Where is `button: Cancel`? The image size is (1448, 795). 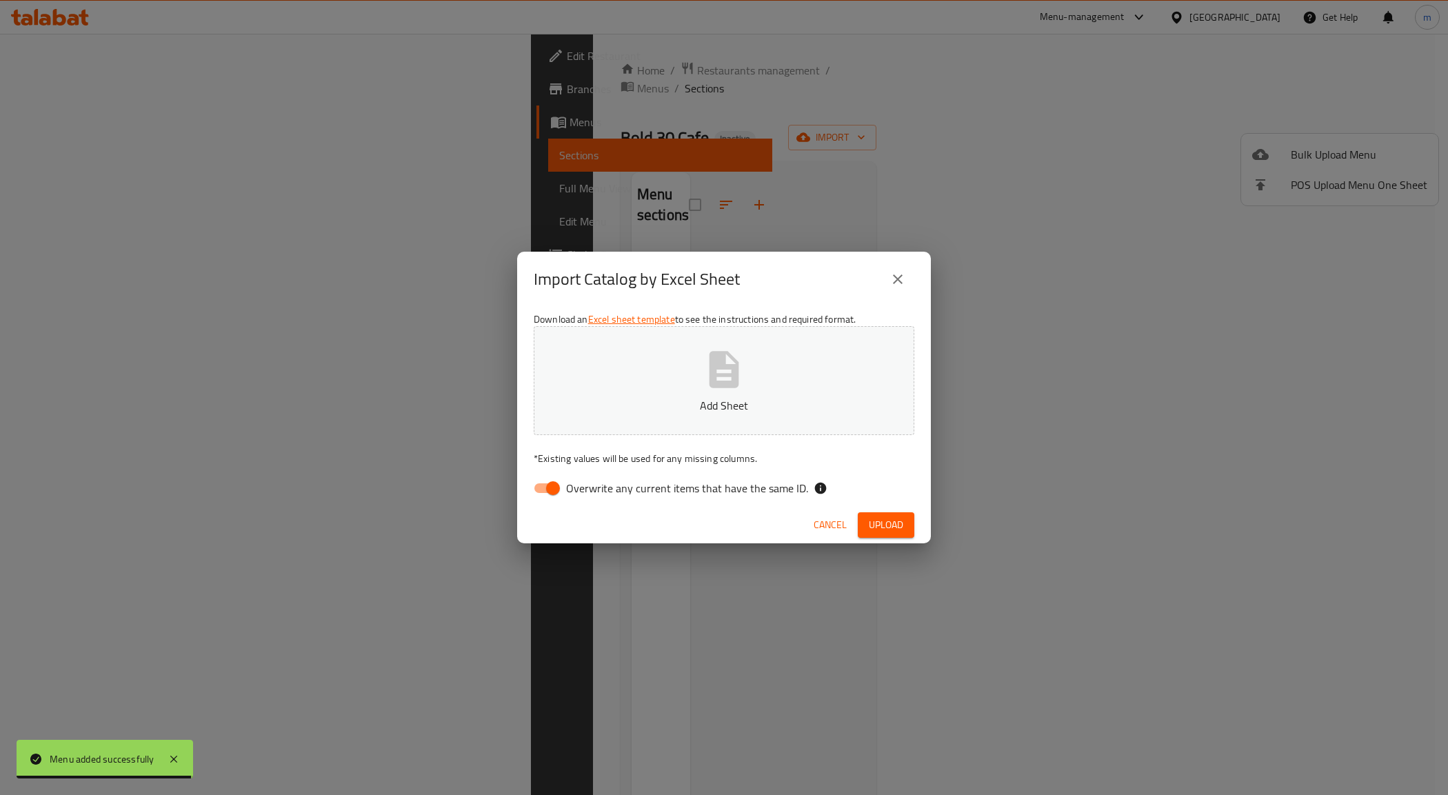 button: Cancel is located at coordinates (830, 525).